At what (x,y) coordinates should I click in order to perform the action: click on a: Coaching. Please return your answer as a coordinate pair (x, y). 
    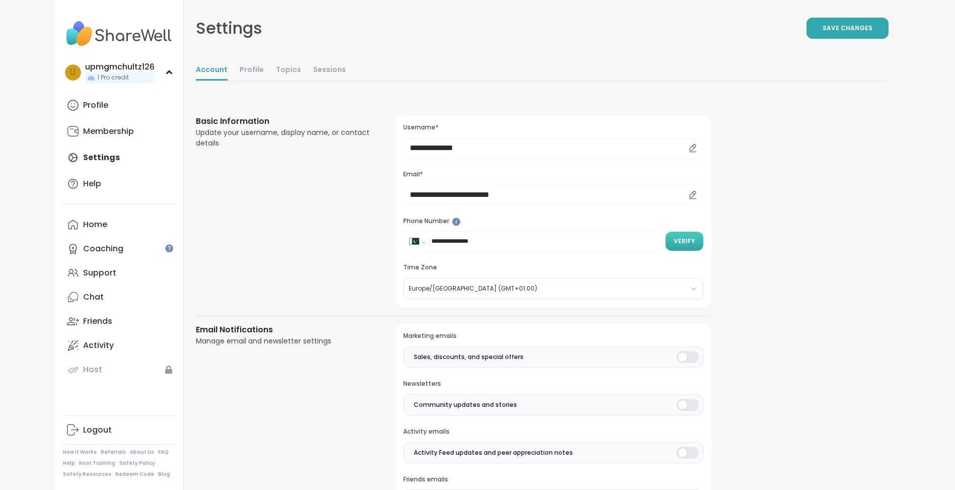
    Looking at the image, I should click on (119, 249).